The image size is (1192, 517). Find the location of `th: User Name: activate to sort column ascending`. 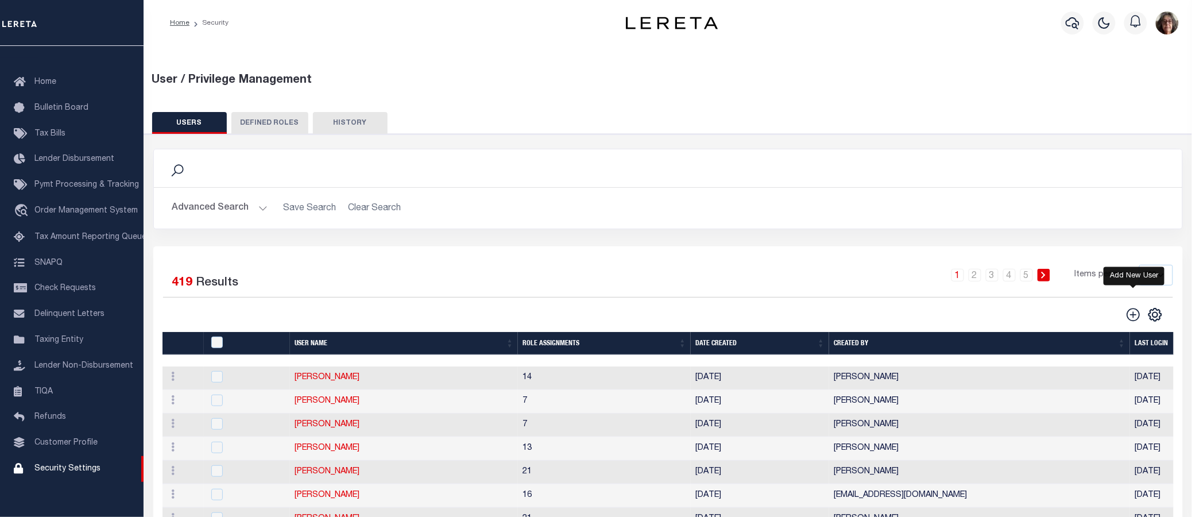

th: User Name: activate to sort column ascending is located at coordinates (404, 343).